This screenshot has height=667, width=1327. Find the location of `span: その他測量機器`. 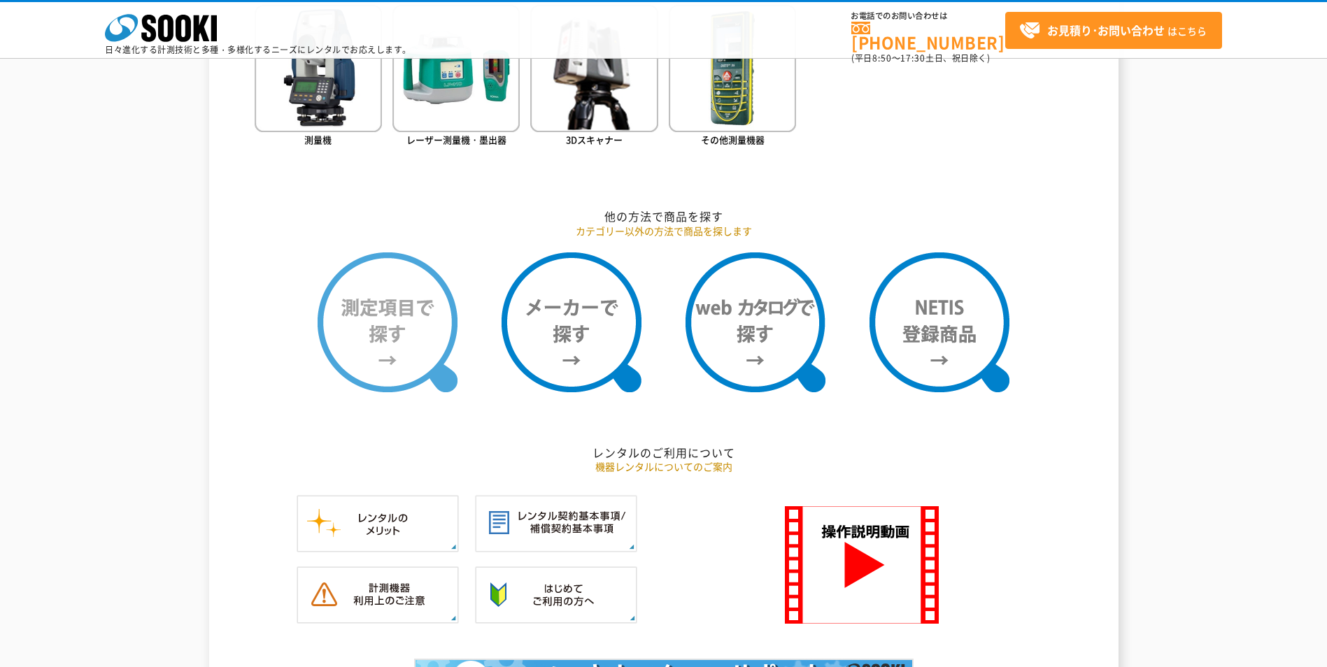

span: その他測量機器 is located at coordinates (732, 139).